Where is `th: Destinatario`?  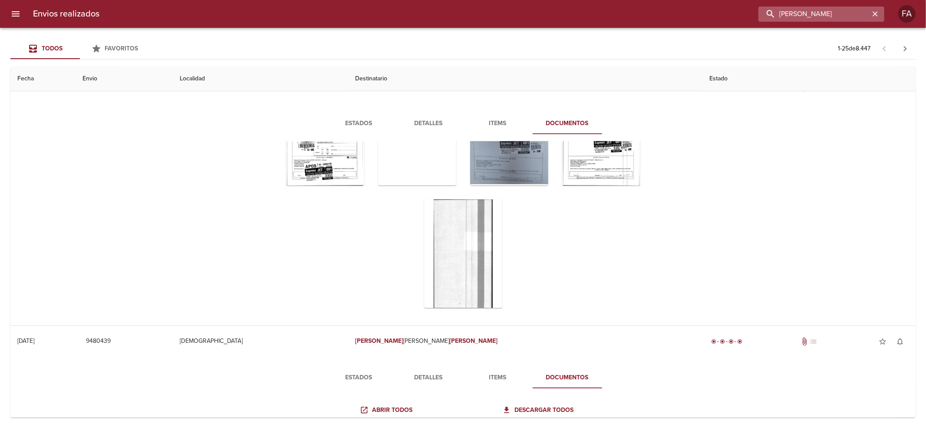
th: Destinatario is located at coordinates (525, 79).